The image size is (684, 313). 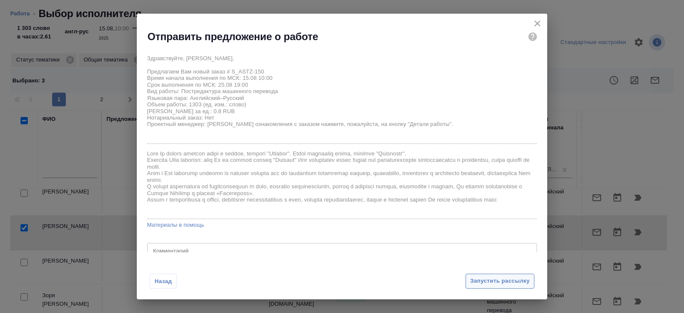 I want to click on button: Запустить рассылку, so click(x=500, y=281).